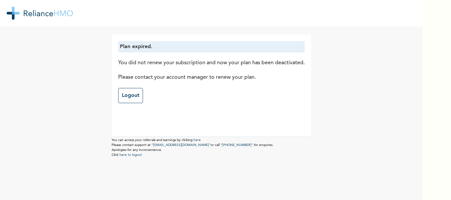 This screenshot has width=451, height=200. Describe the element at coordinates (211, 47) in the screenshot. I see `p: Plan expired.` at that location.